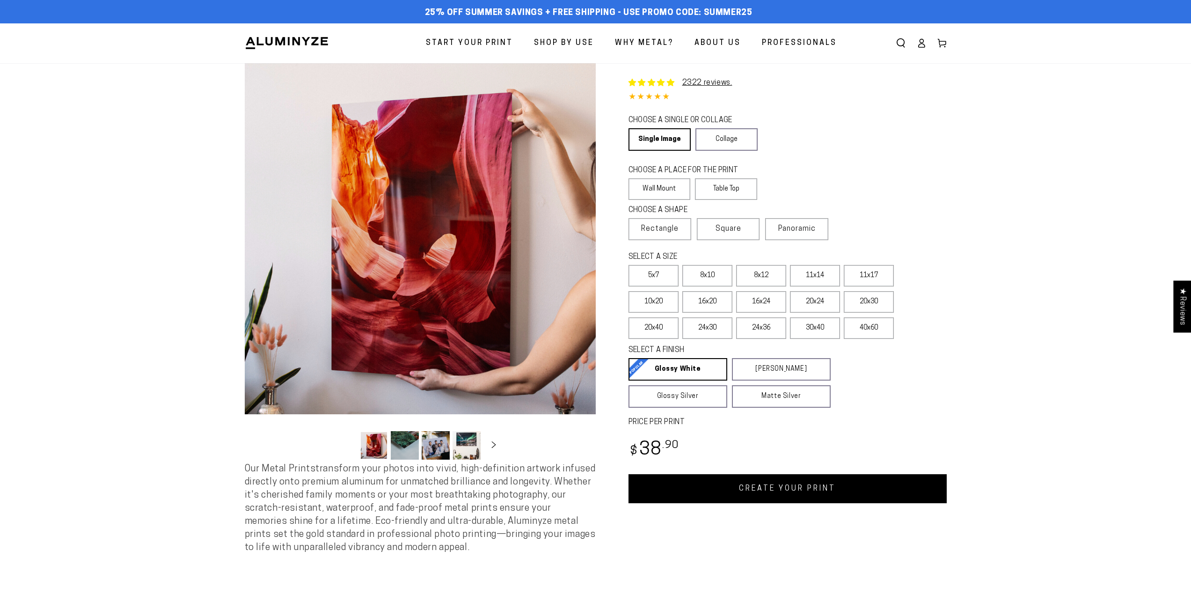  What do you see at coordinates (374, 445) in the screenshot?
I see `button: Load image 1 in gallery view` at bounding box center [374, 445].